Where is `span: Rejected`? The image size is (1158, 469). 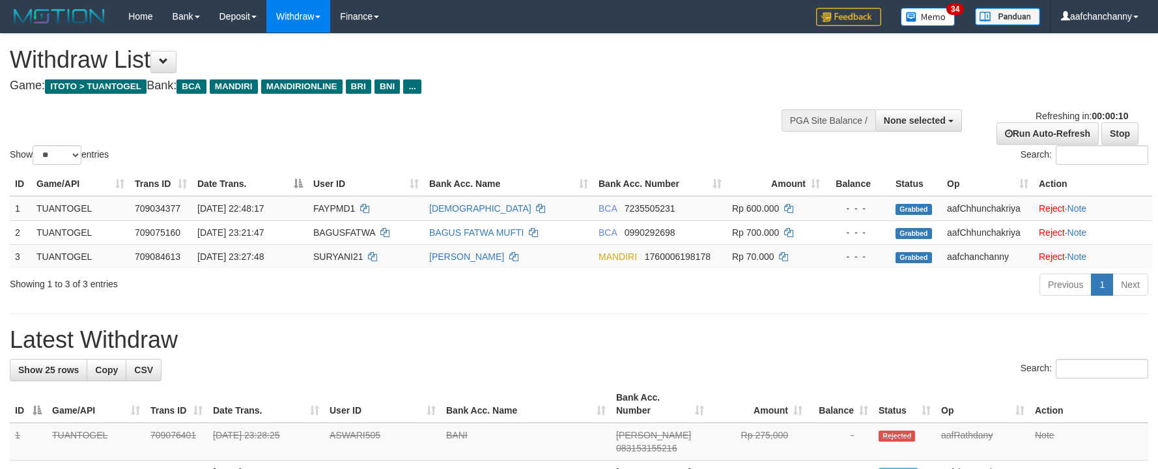 span: Rejected is located at coordinates (897, 436).